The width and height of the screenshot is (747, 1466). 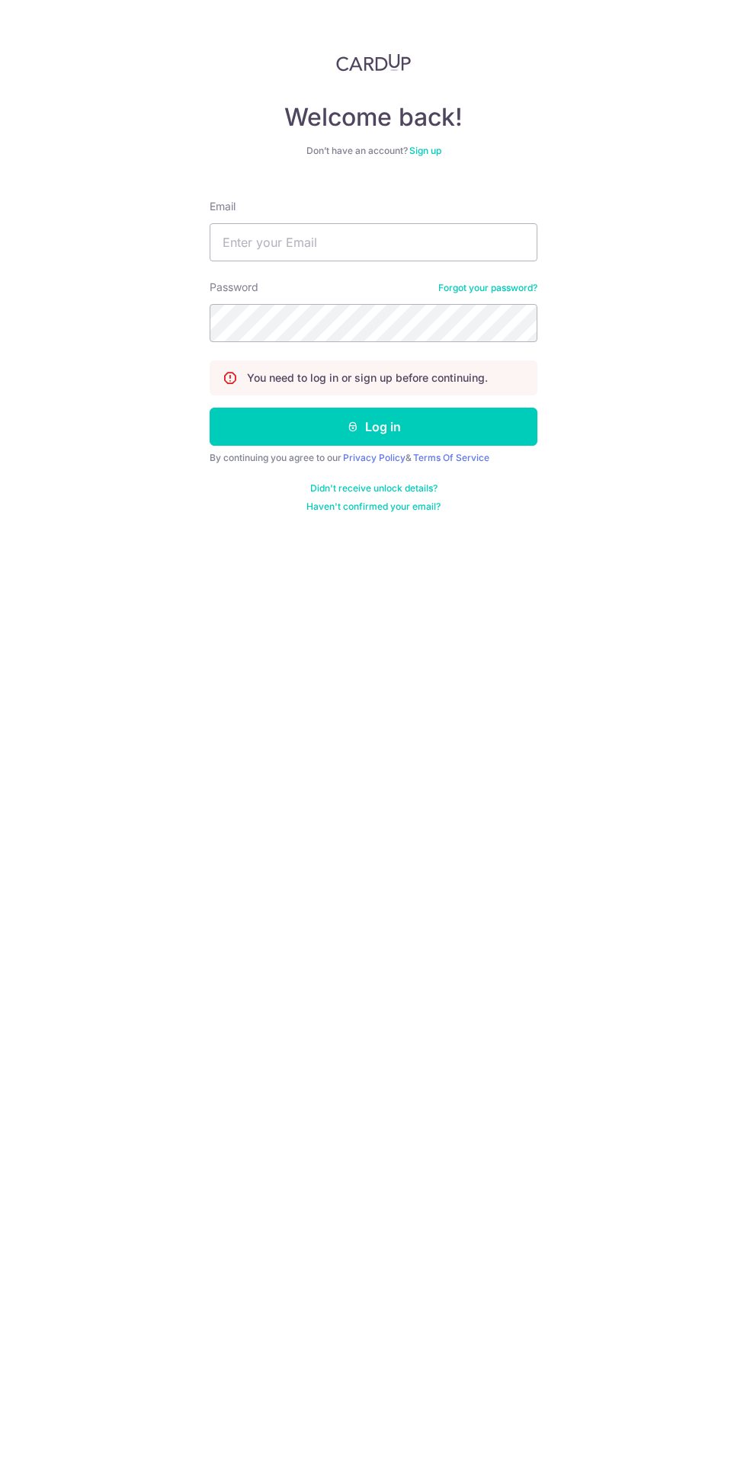 What do you see at coordinates (488, 288) in the screenshot?
I see `a: Forgot your password?` at bounding box center [488, 288].